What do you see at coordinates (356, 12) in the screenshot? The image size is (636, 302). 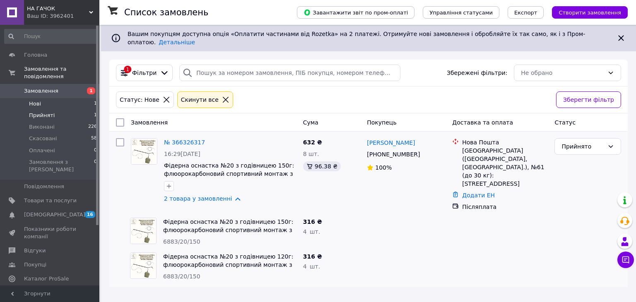 I see `span: Завантажити звіт по пром-оплаті` at bounding box center [356, 12].